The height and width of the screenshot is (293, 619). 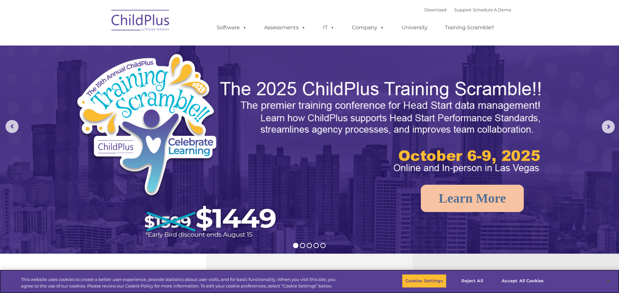 What do you see at coordinates (285, 28) in the screenshot?
I see `a: Assessments` at bounding box center [285, 28].